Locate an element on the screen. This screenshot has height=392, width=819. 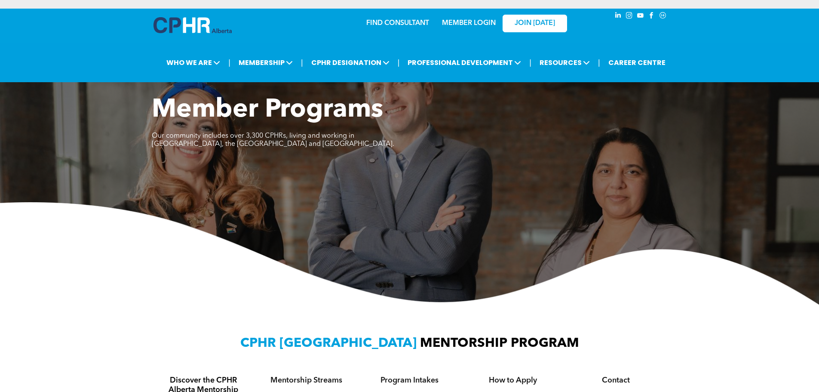
img: A blue and white logo for cp alberta is located at coordinates (193, 25).